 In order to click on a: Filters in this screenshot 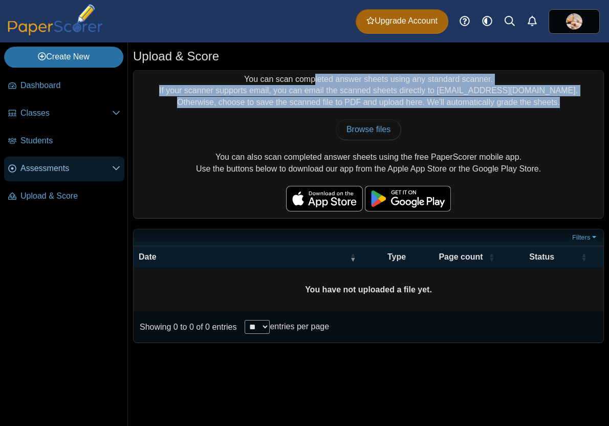, I will do `click(585, 237)`.